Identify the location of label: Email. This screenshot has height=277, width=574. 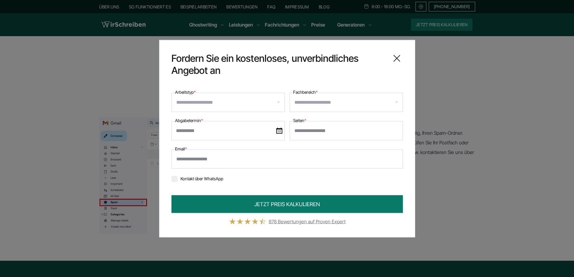
(181, 148).